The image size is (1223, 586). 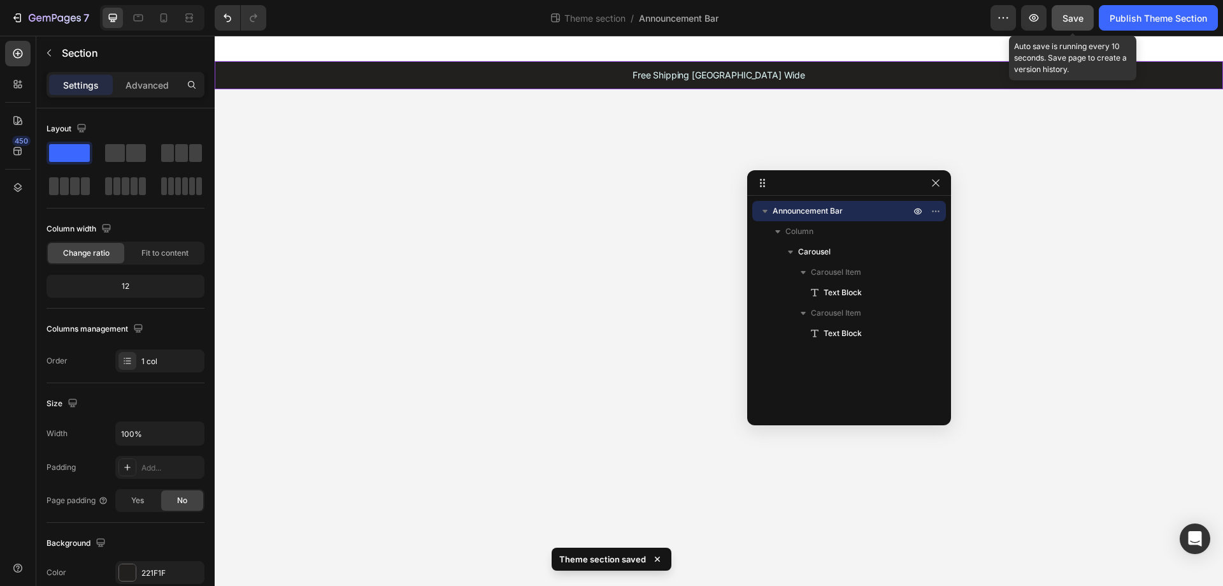 I want to click on span: Carousel, so click(x=814, y=252).